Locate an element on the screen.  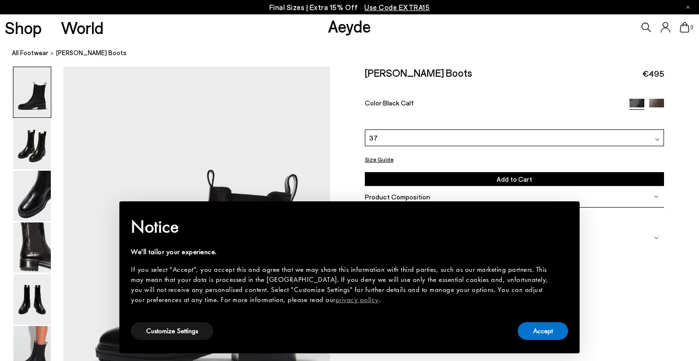
p: Final Sizes | Extra 15% Off is located at coordinates (349, 7).